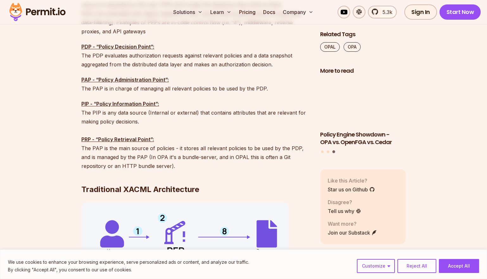 The width and height of the screenshot is (487, 279). What do you see at coordinates (298, 12) in the screenshot?
I see `button: Company` at bounding box center [298, 12].